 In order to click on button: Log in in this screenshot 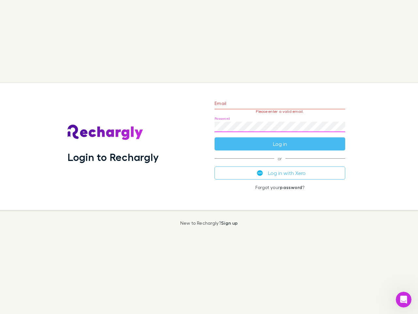, I will do `click(280, 144)`.